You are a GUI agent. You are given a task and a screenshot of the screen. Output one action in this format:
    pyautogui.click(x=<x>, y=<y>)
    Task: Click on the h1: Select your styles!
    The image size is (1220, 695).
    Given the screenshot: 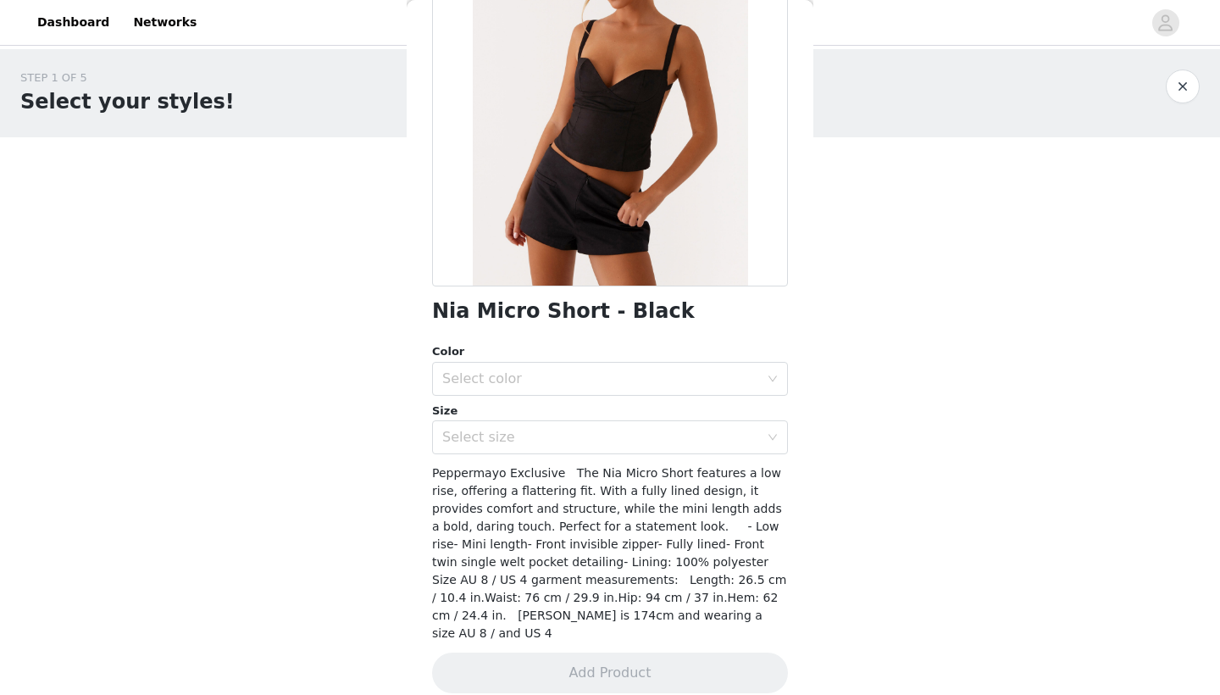 What is the action you would take?
    pyautogui.click(x=127, y=102)
    